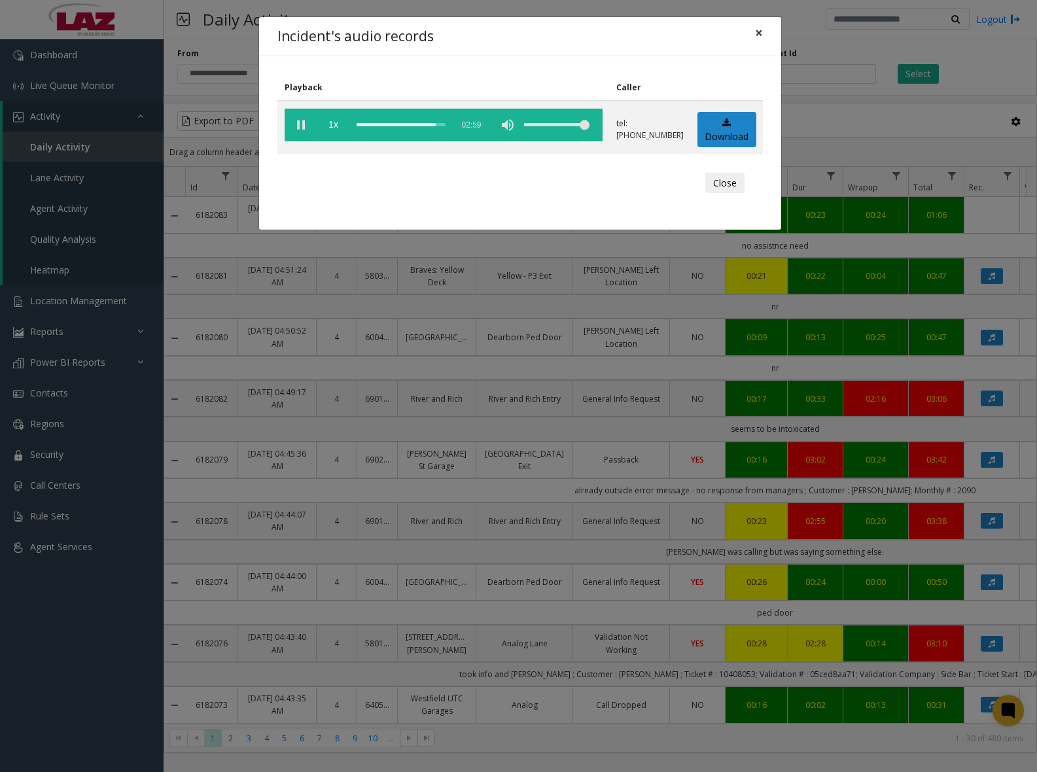  I want to click on a: Download, so click(727, 130).